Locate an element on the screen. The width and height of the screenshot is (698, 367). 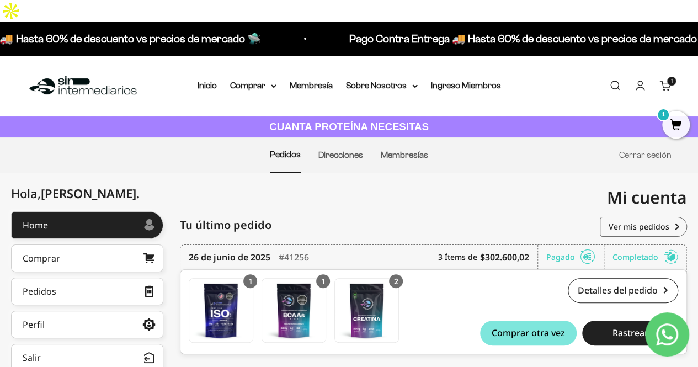
a: Inicio is located at coordinates (207, 85).